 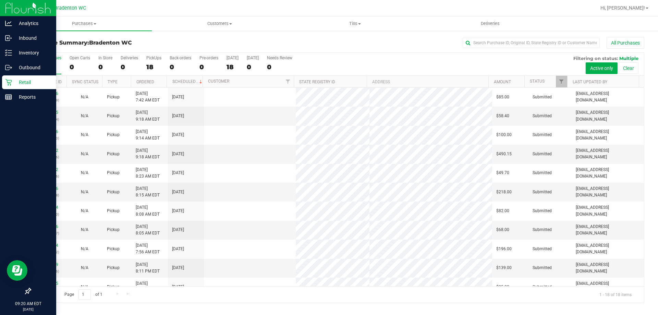 What do you see at coordinates (129, 58) in the screenshot?
I see `div: Deliveries` at bounding box center [129, 58].